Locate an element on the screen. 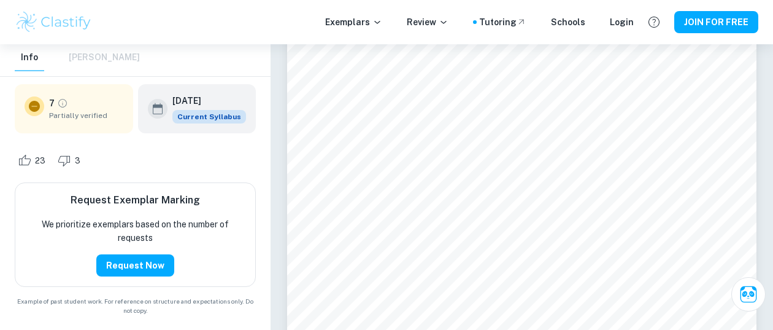  span: 23 is located at coordinates (40, 161).